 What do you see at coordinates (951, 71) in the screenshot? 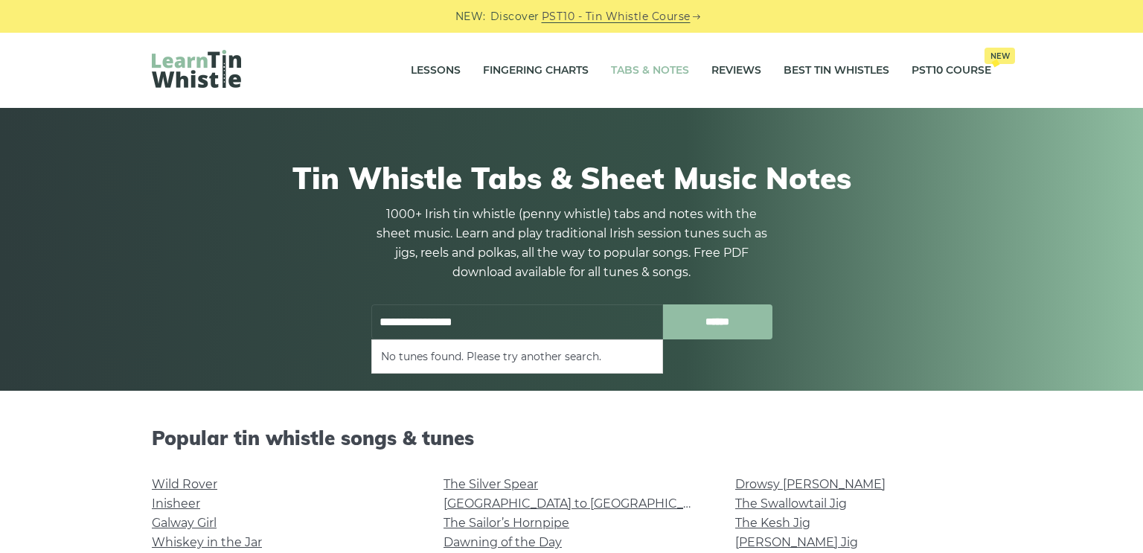
I see `a: PST10 CourseNew` at bounding box center [951, 71].